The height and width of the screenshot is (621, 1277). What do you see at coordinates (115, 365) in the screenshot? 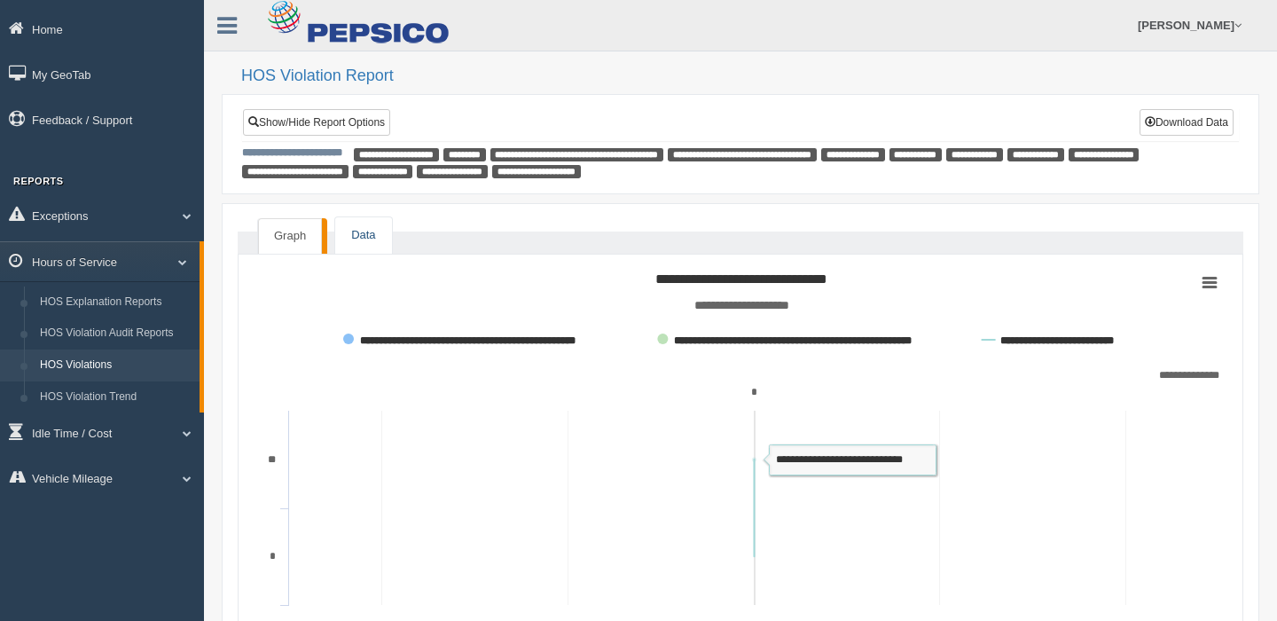
I see `a: HOS Violations` at bounding box center [115, 365].